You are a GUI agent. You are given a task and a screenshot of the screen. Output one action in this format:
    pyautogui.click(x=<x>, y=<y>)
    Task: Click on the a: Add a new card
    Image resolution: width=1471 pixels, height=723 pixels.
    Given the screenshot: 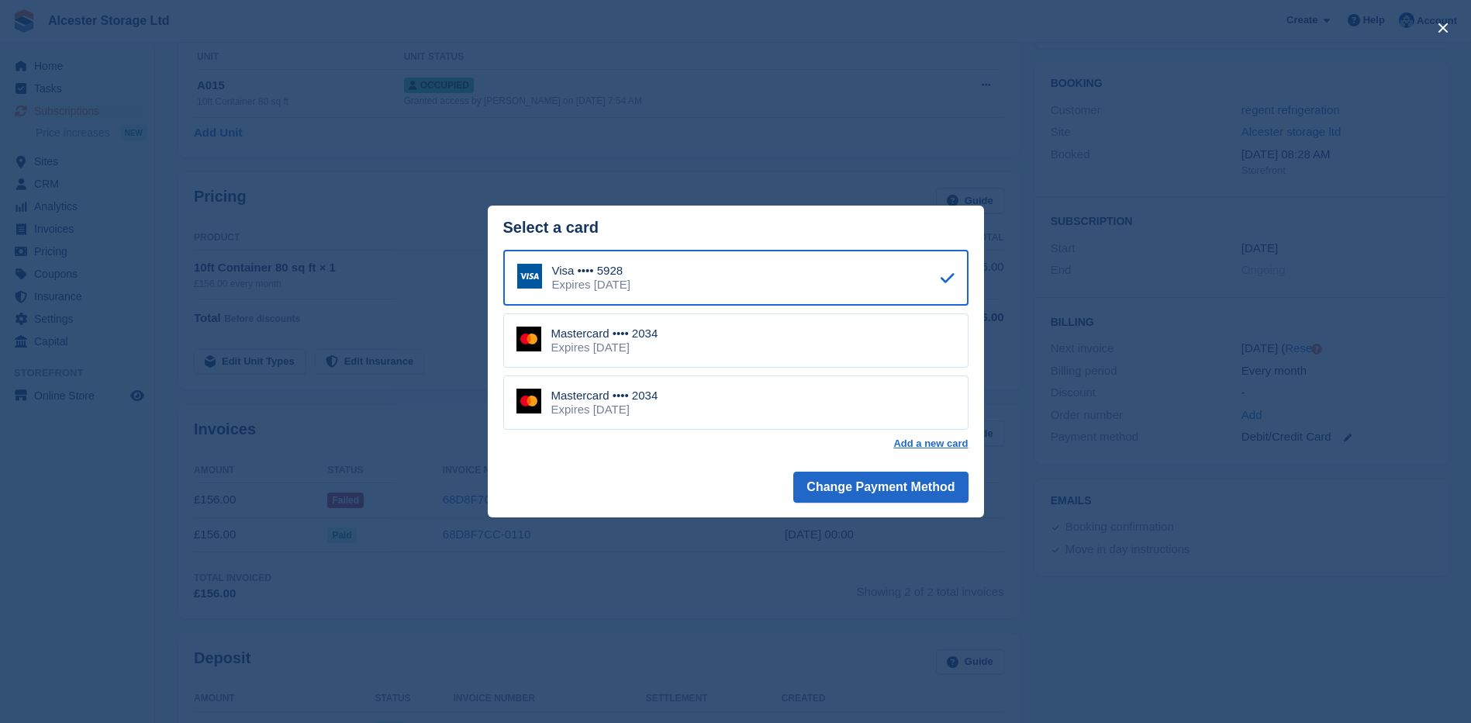 What is the action you would take?
    pyautogui.click(x=930, y=444)
    